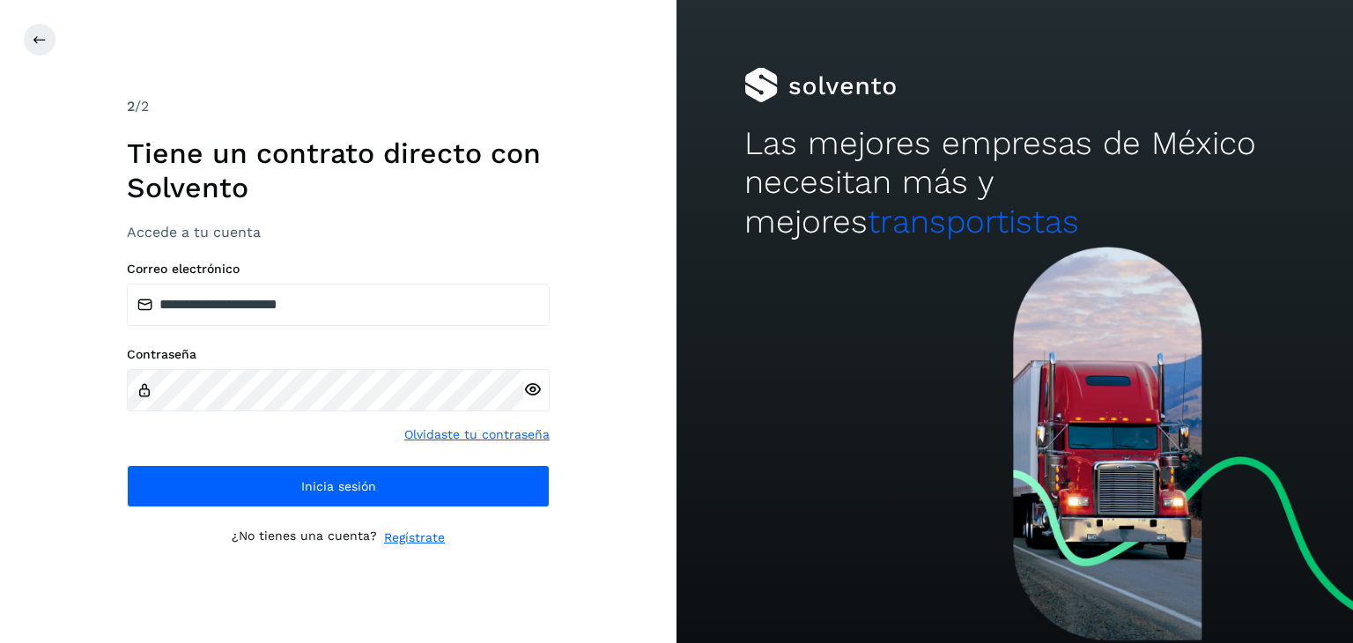 The image size is (1353, 643). What do you see at coordinates (477, 434) in the screenshot?
I see `a: Olvidaste tu contraseña` at bounding box center [477, 434].